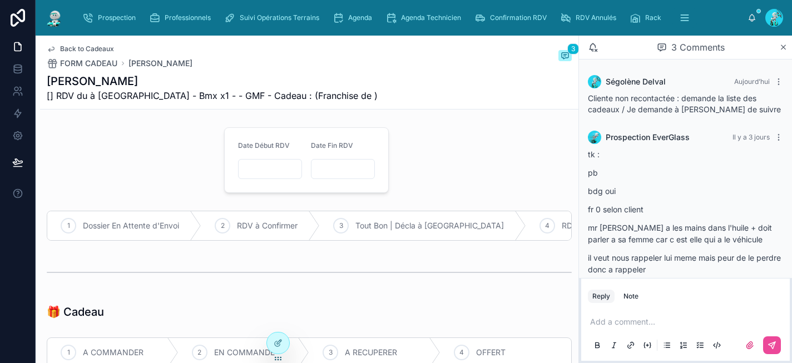  Describe the element at coordinates (647, 137) in the screenshot. I see `span: Prospection EverGlass` at that location.